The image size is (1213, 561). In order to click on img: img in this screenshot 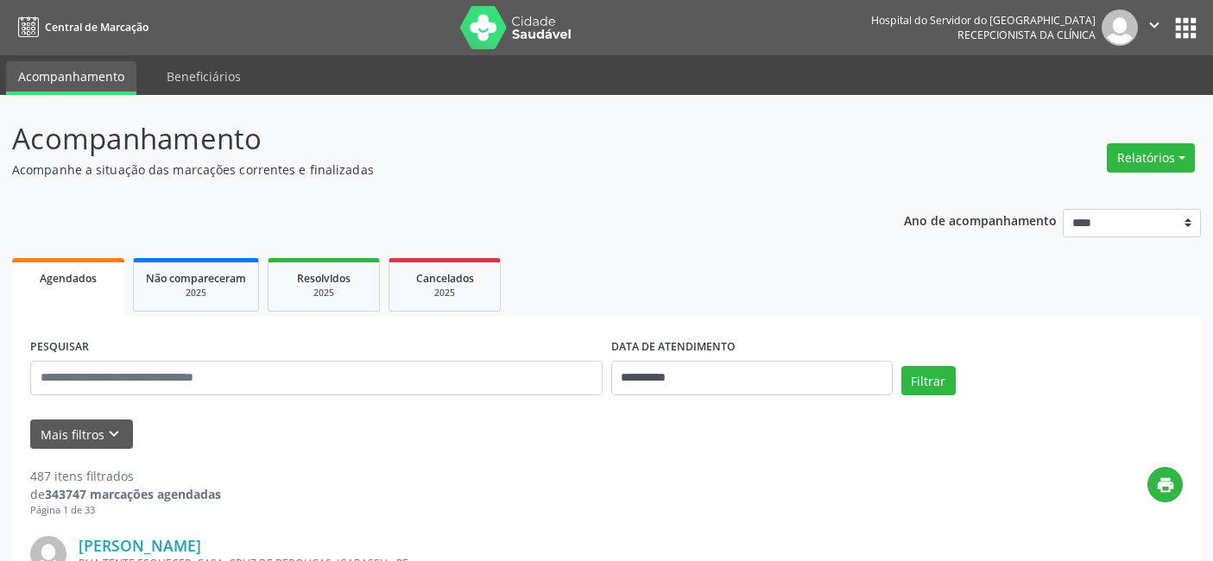, I will do `click(1120, 28)`.